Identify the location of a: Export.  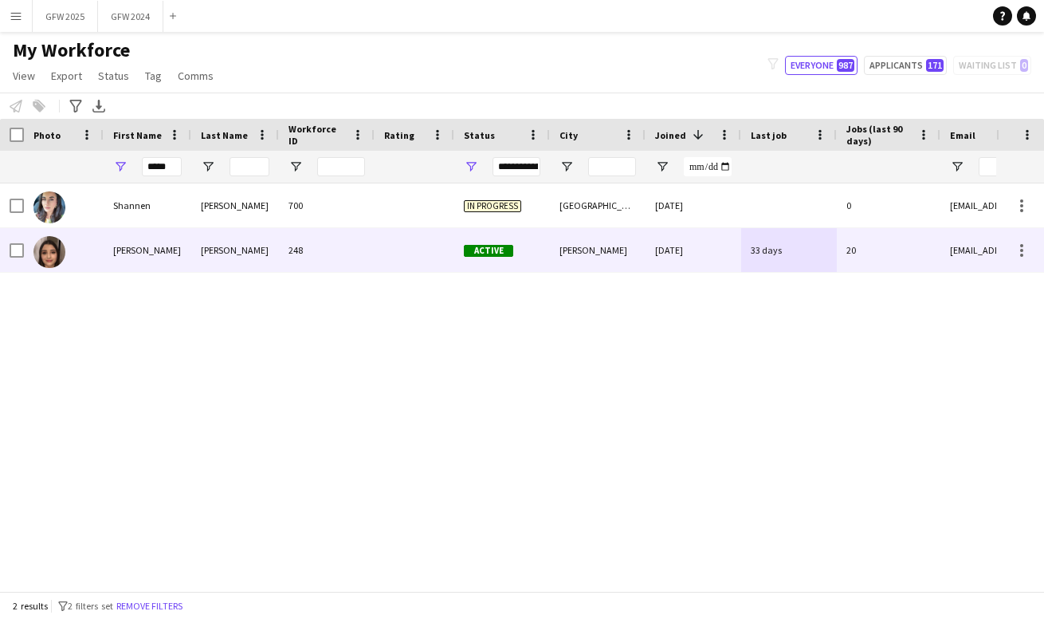
(66, 76).